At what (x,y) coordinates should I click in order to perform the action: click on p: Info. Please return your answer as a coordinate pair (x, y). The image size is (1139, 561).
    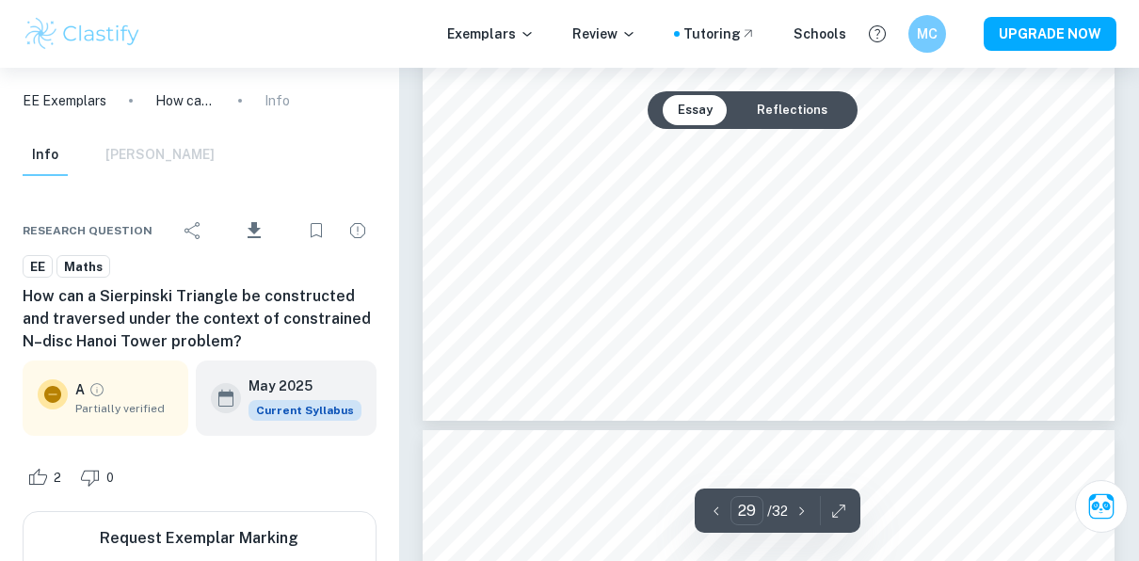
    Looking at the image, I should click on (277, 101).